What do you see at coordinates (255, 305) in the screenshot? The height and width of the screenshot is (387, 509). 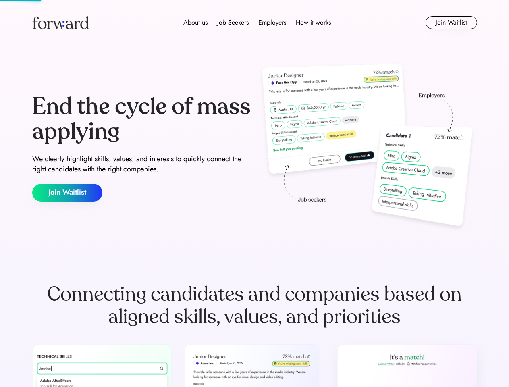 I see `div: Connecting candidates and companies based on aligned skills, values, and priorities` at bounding box center [255, 305].